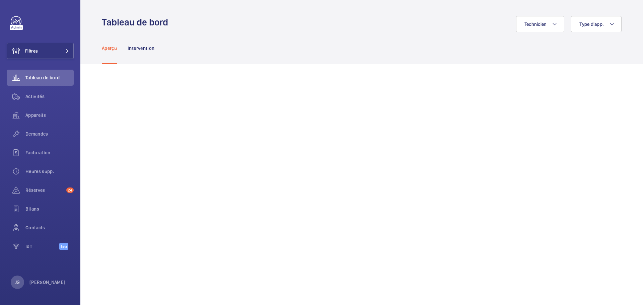 The width and height of the screenshot is (643, 305). What do you see at coordinates (17, 282) in the screenshot?
I see `p: JG` at bounding box center [17, 282].